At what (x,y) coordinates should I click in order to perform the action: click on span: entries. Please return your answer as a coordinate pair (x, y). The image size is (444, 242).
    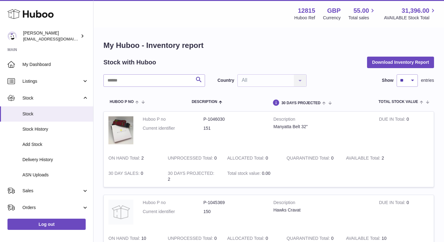
    Looking at the image, I should click on (427, 80).